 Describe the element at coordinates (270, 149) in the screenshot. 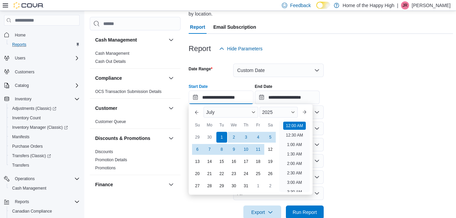

I see `div: day-12` at that location.